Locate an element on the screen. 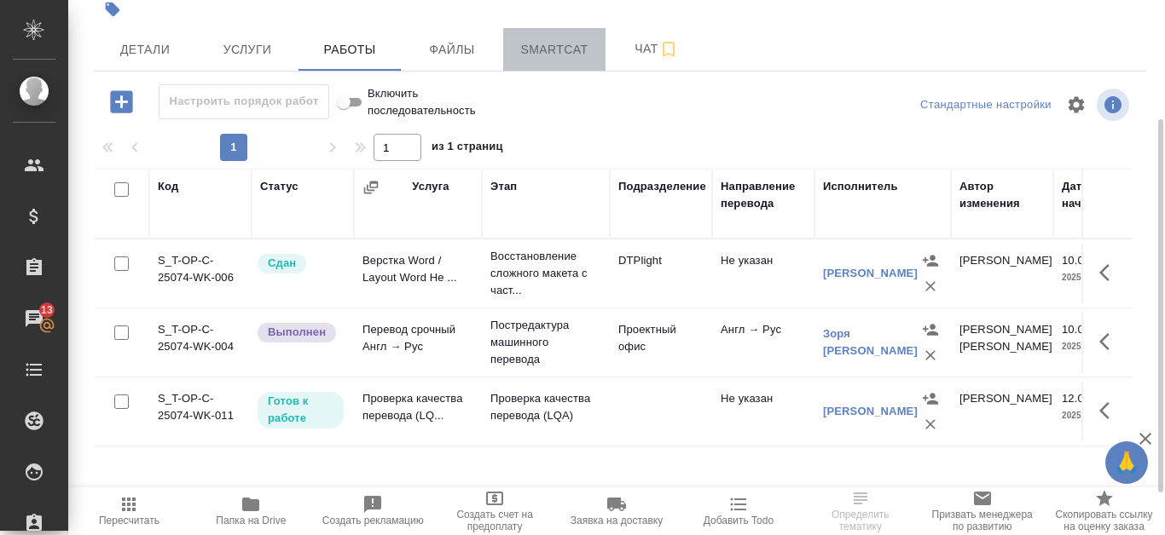  span: Заявка на доставку is located at coordinates (616, 521).